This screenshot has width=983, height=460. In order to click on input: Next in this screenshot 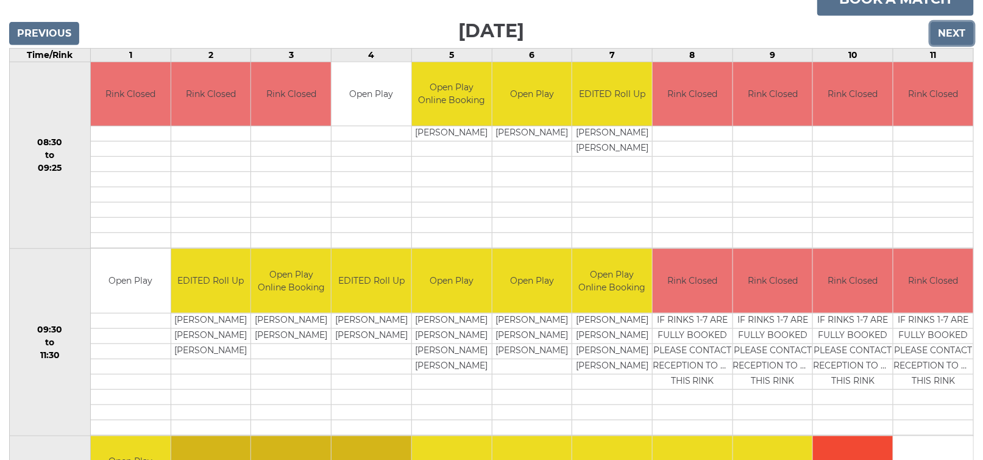, I will do `click(952, 34)`.